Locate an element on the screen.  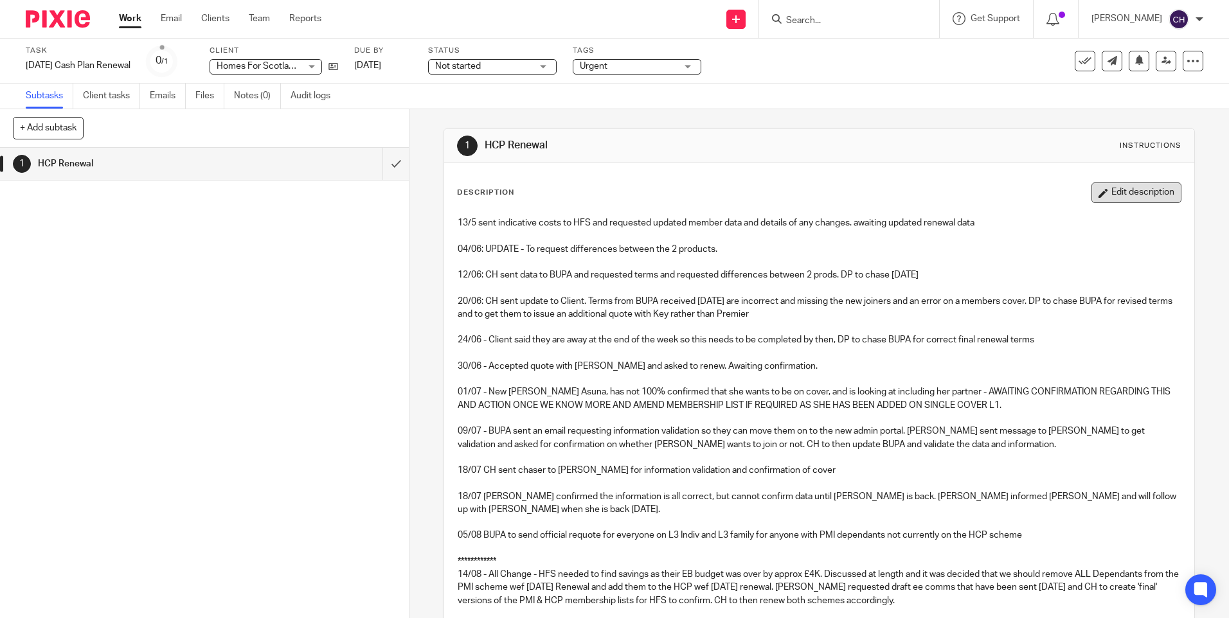
label: Client is located at coordinates (274, 51).